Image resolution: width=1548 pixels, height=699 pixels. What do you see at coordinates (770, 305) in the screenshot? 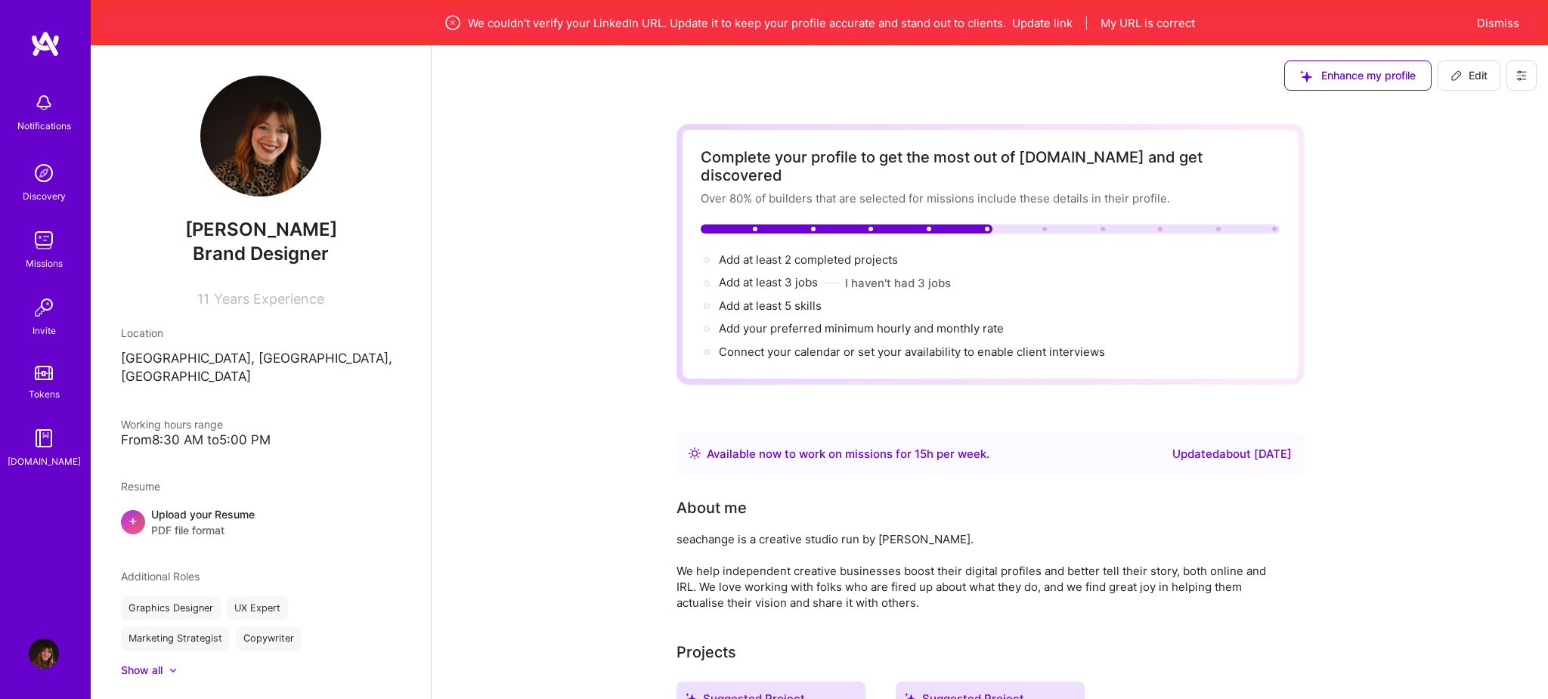
I see `span: Add at least 5 skills` at bounding box center [770, 305].